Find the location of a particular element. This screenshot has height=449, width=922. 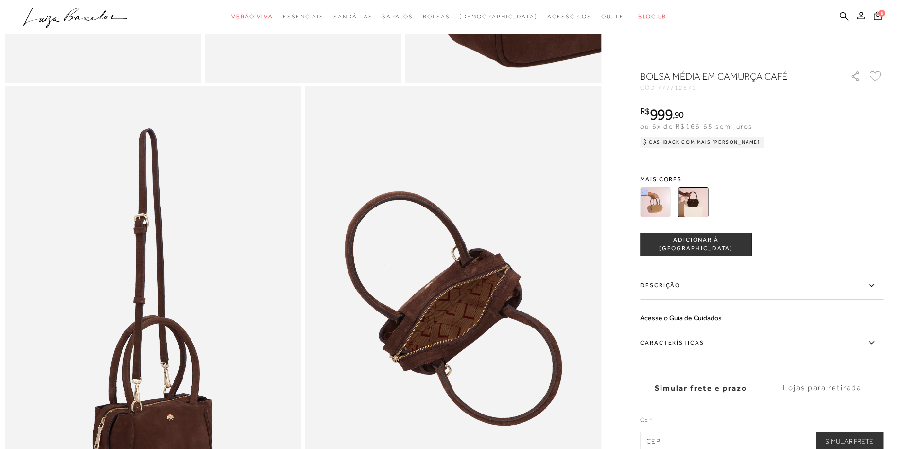

span: 999 is located at coordinates (661, 114).